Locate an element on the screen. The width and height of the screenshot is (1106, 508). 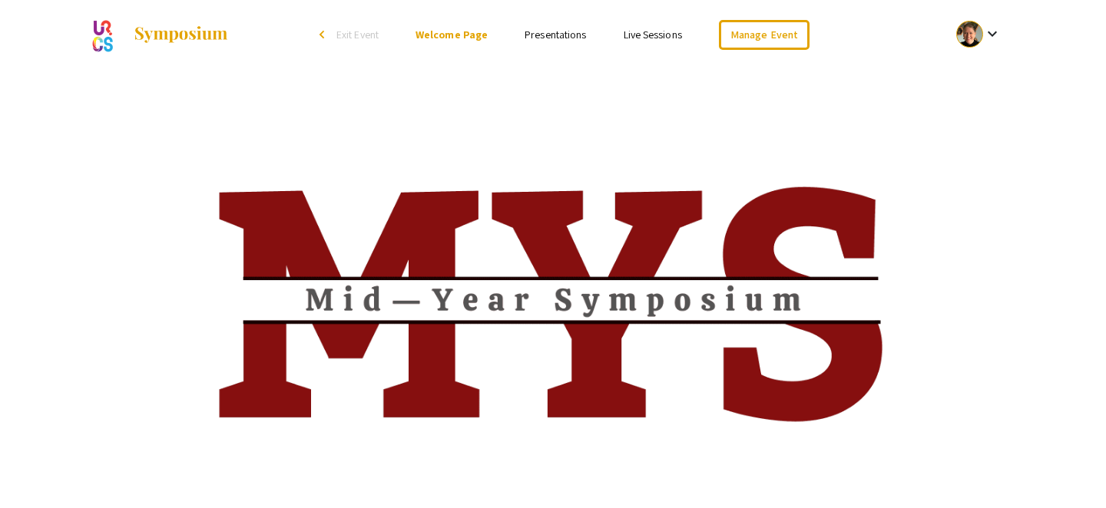
span: Exit Event is located at coordinates (357, 35).